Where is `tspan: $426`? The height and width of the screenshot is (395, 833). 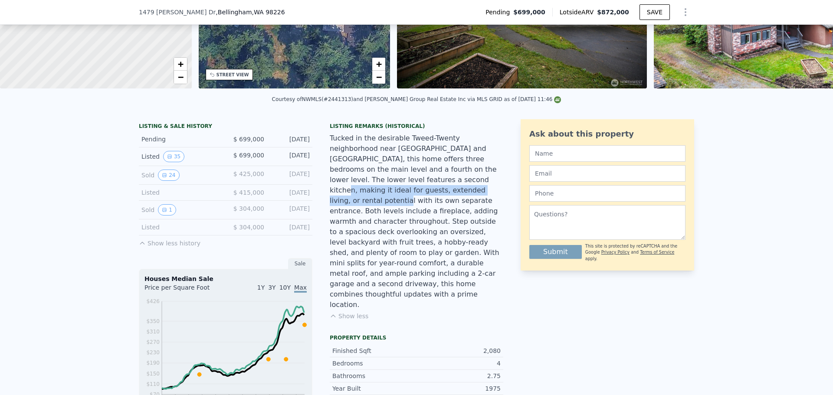
tspan: $426 is located at coordinates (153, 302).